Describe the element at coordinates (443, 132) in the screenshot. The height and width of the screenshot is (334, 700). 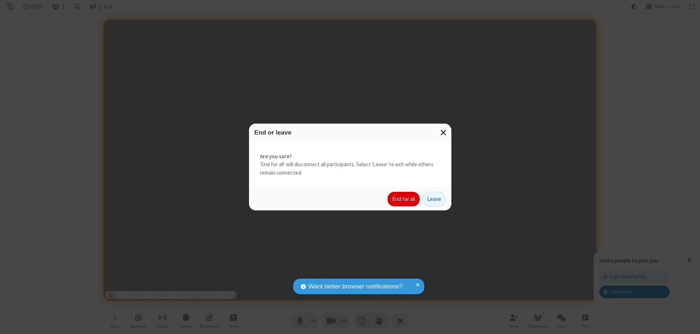
I see `button: Close modal` at that location.